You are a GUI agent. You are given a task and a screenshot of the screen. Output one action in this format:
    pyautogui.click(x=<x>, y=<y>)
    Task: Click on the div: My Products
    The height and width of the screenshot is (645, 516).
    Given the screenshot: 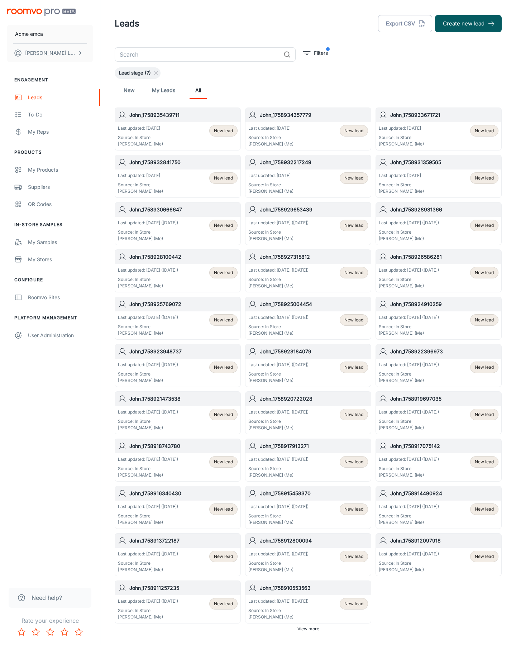 What is the action you would take?
    pyautogui.click(x=60, y=170)
    